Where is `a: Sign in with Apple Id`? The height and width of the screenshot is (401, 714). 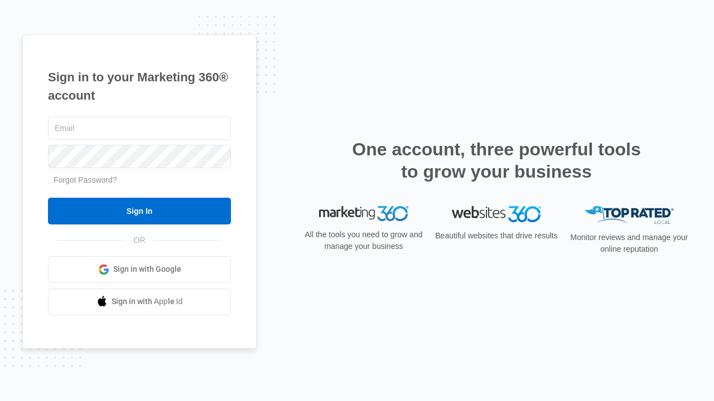
a: Sign in with Apple Id is located at coordinates (139, 302).